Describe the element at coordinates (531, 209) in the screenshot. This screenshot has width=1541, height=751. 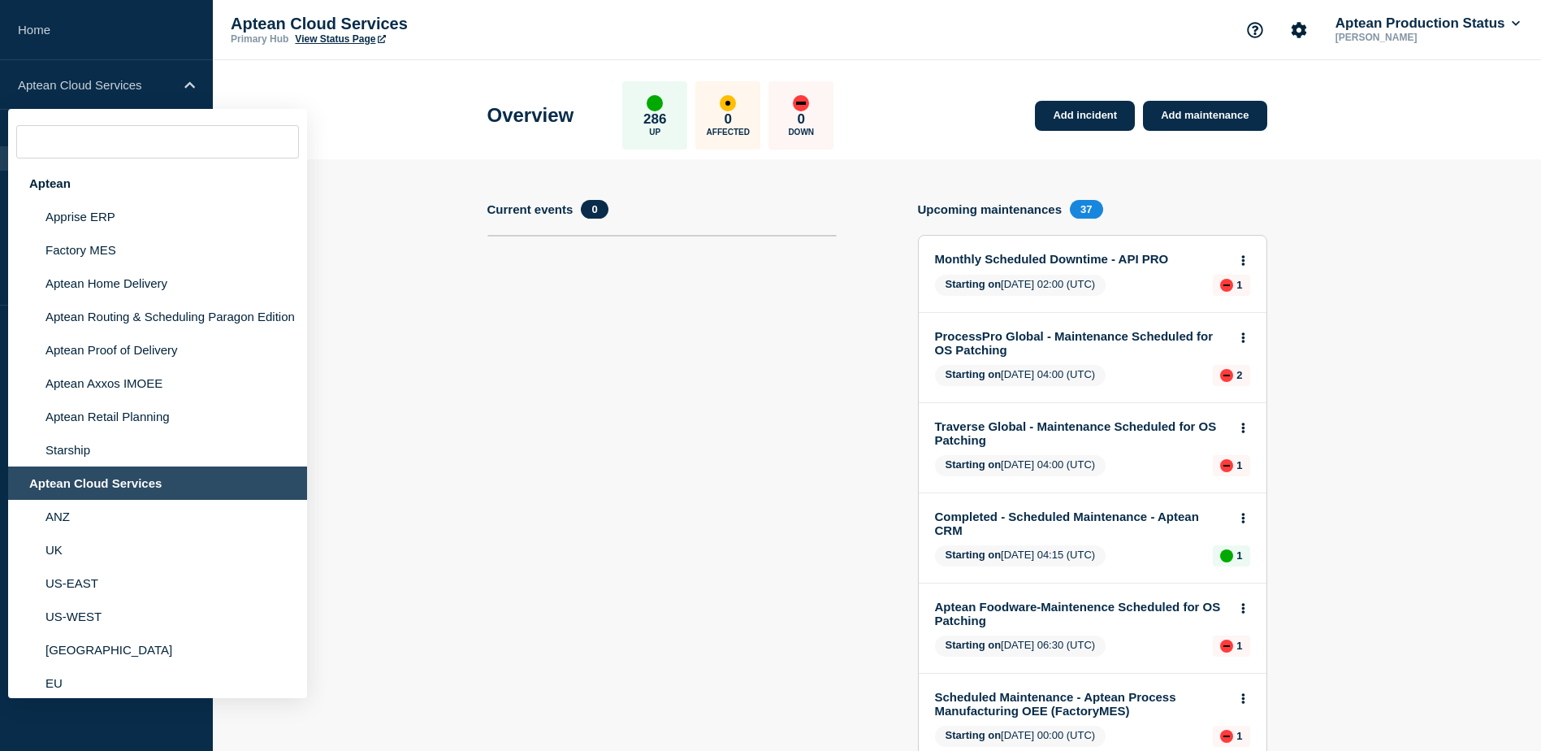
I see `h4: Current events` at that location.